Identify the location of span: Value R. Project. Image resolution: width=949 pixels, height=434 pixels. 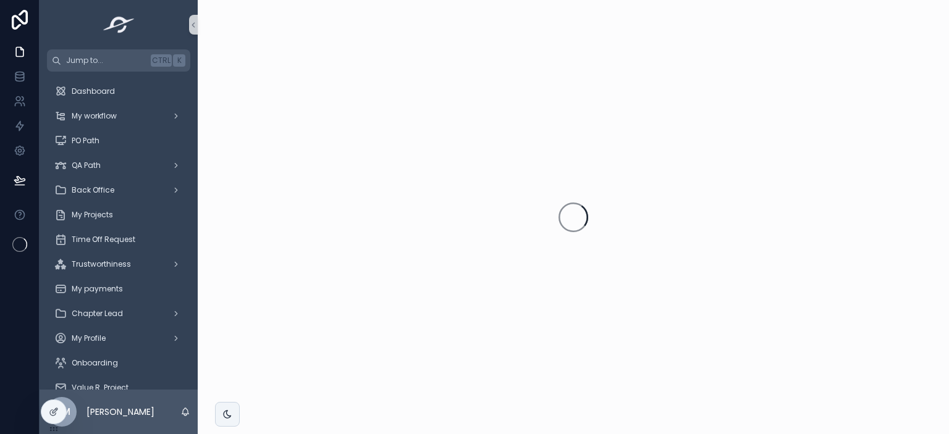
(100, 388).